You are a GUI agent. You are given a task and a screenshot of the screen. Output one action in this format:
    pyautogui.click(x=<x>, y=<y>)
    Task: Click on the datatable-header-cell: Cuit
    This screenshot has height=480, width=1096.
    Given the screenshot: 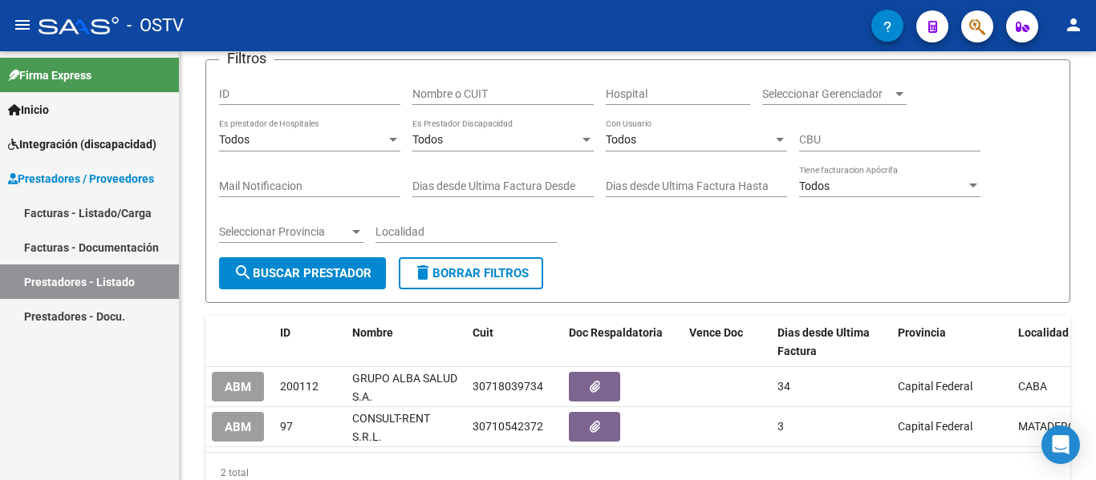 What is the action you would take?
    pyautogui.click(x=514, y=342)
    